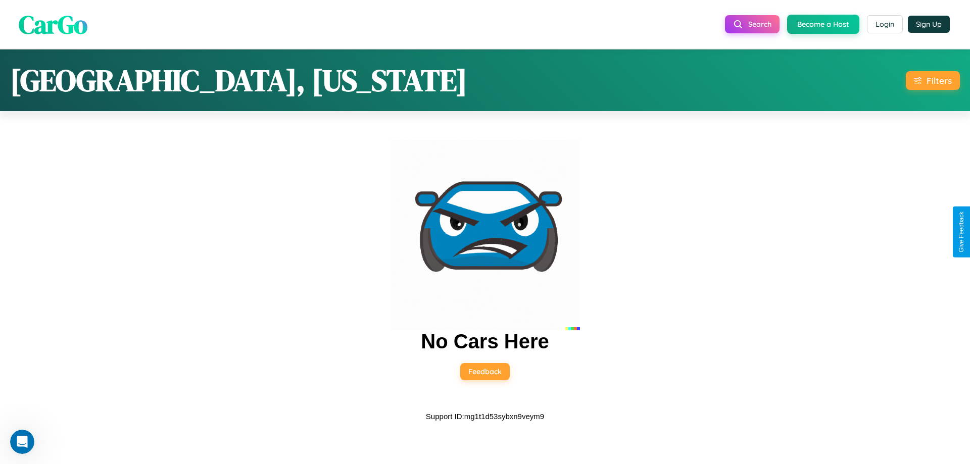 The height and width of the screenshot is (464, 970). What do you see at coordinates (485, 235) in the screenshot?
I see `img: car` at bounding box center [485, 235].